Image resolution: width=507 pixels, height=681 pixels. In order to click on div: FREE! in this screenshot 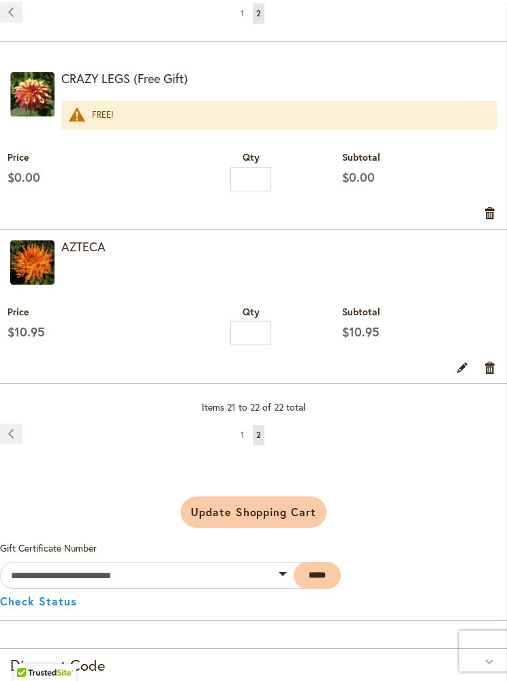, I will do `click(287, 115)`.